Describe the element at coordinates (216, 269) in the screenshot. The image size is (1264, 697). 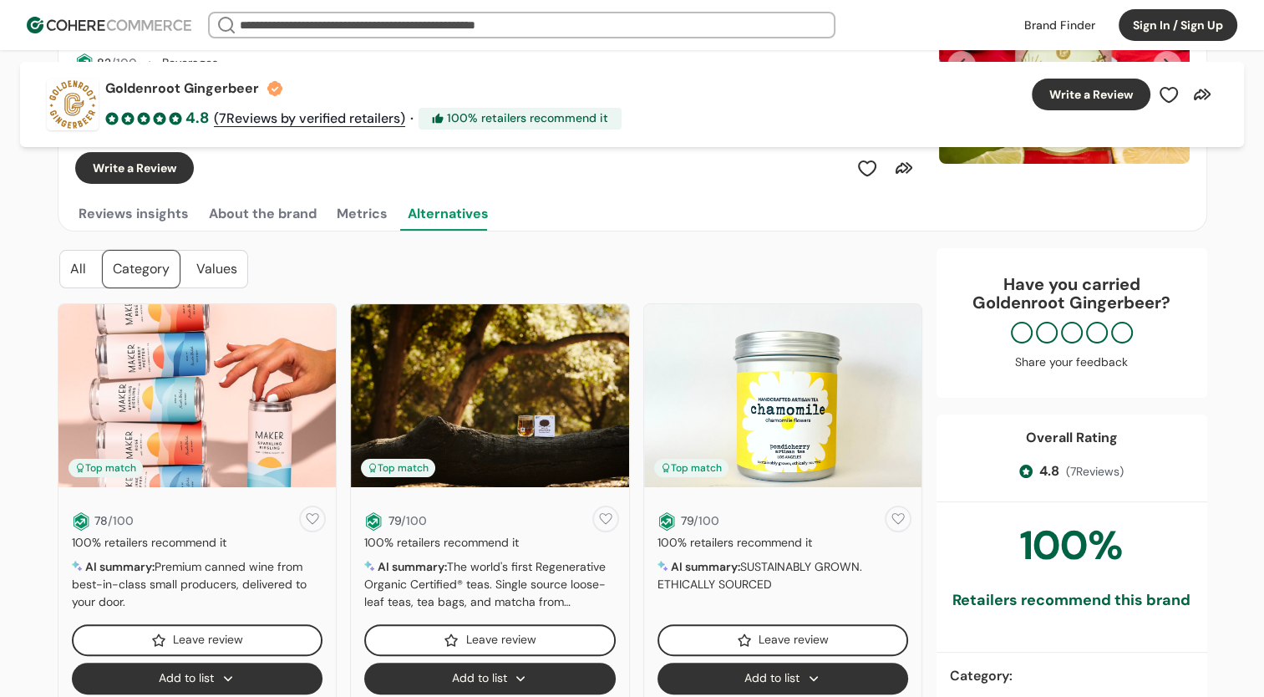
I see `div: Values` at that location.